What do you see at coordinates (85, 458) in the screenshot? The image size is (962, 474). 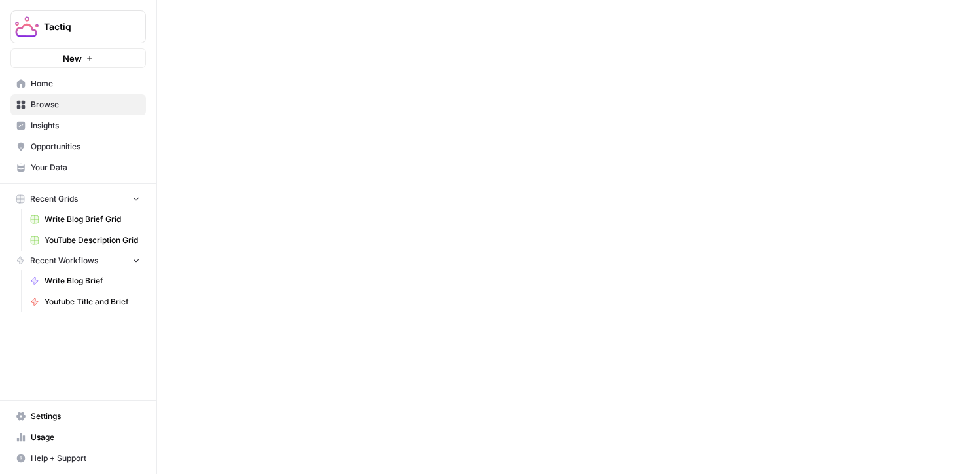 I see `span: Help + Support` at bounding box center [85, 458].